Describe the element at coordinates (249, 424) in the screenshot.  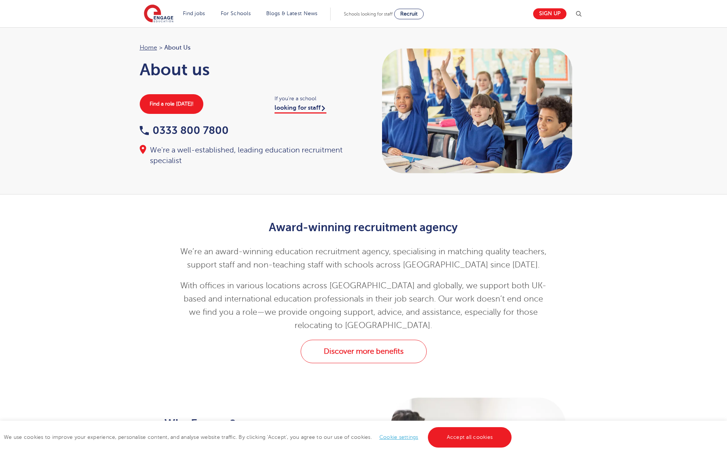
I see `h2: Why Engage?` at that location.